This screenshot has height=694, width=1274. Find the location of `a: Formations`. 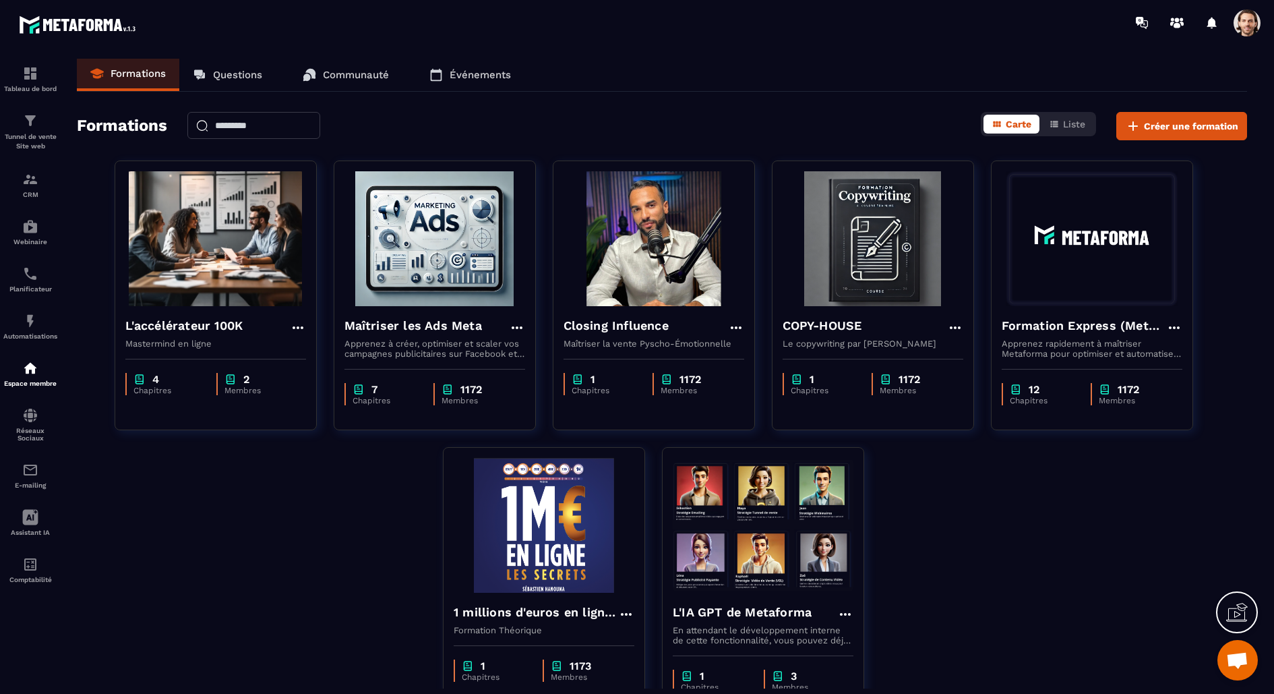

a: Formations is located at coordinates (128, 75).